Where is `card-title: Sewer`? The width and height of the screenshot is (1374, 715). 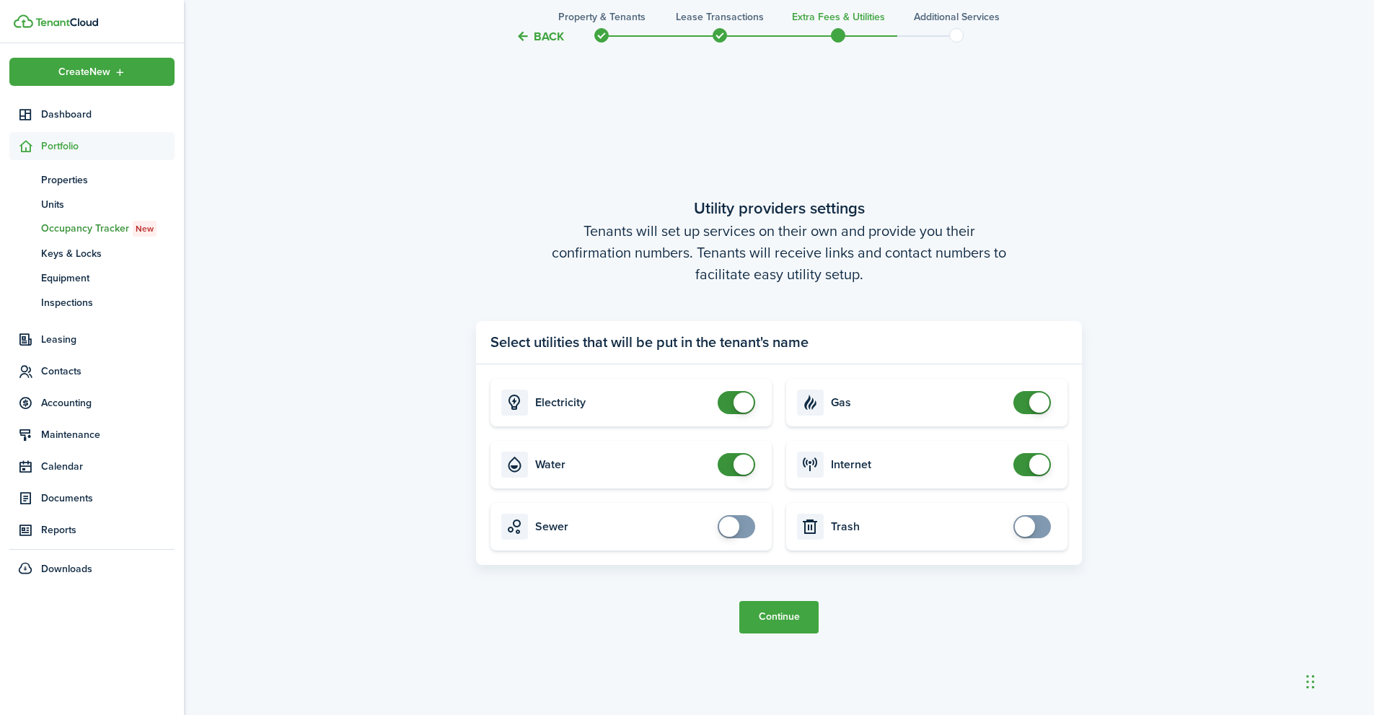 card-title: Sewer is located at coordinates (622, 526).